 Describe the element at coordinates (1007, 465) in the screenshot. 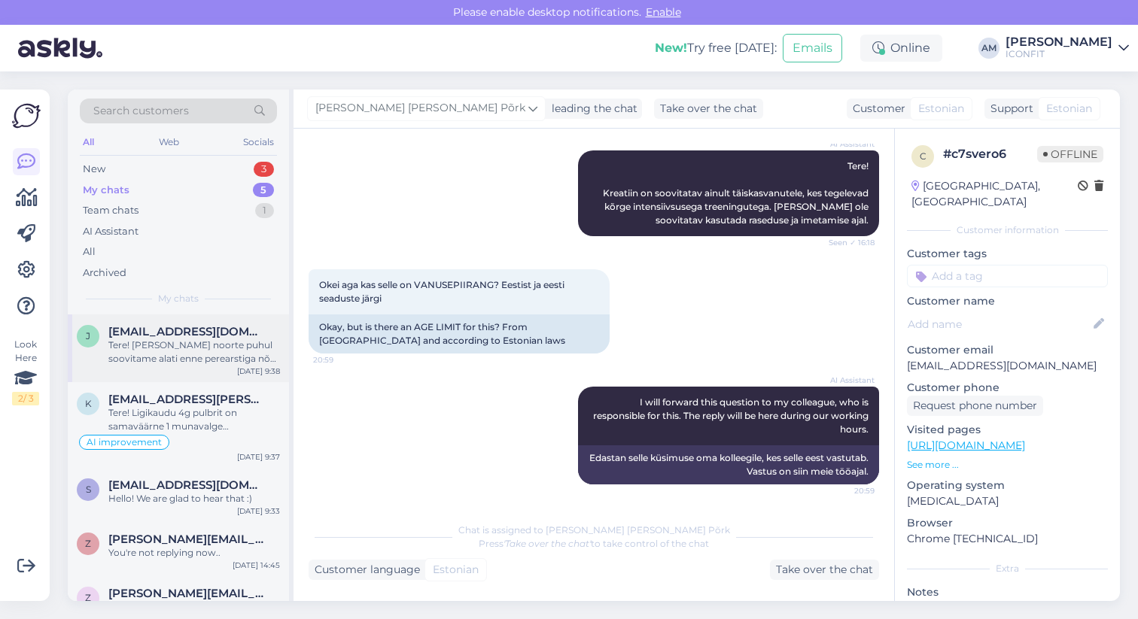

I see `p: See more ...` at that location.